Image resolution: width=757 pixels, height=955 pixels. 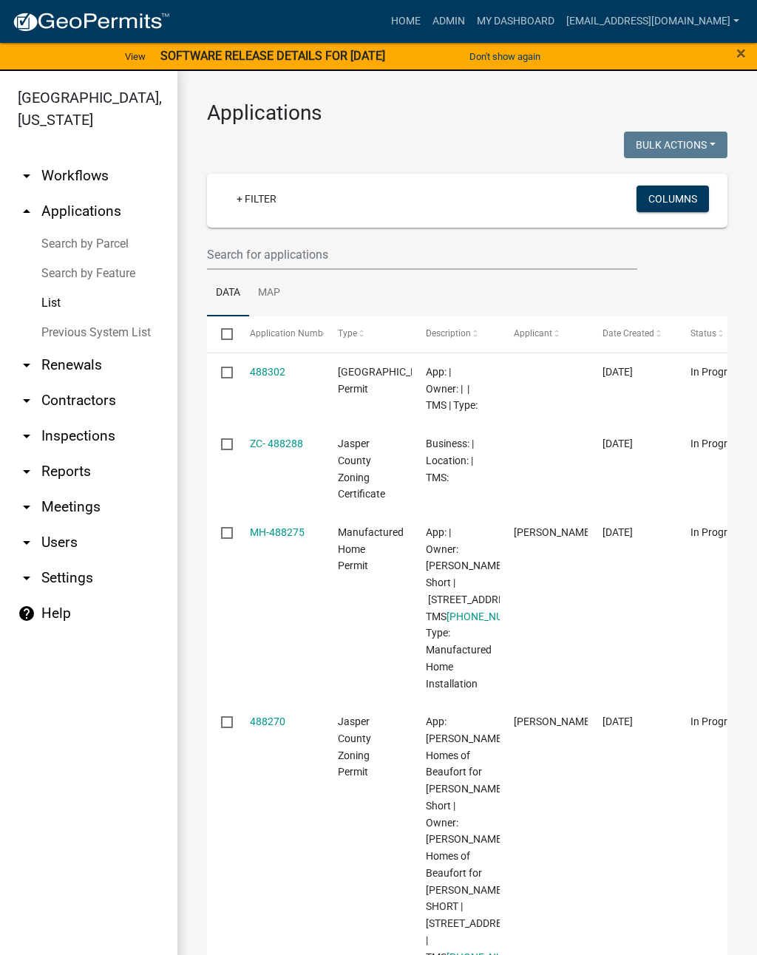 I want to click on span: Jasper County Zoning Permit, so click(x=354, y=747).